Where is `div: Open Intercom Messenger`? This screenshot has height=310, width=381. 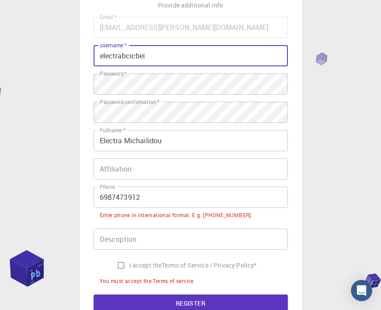 div: Open Intercom Messenger is located at coordinates (362, 290).